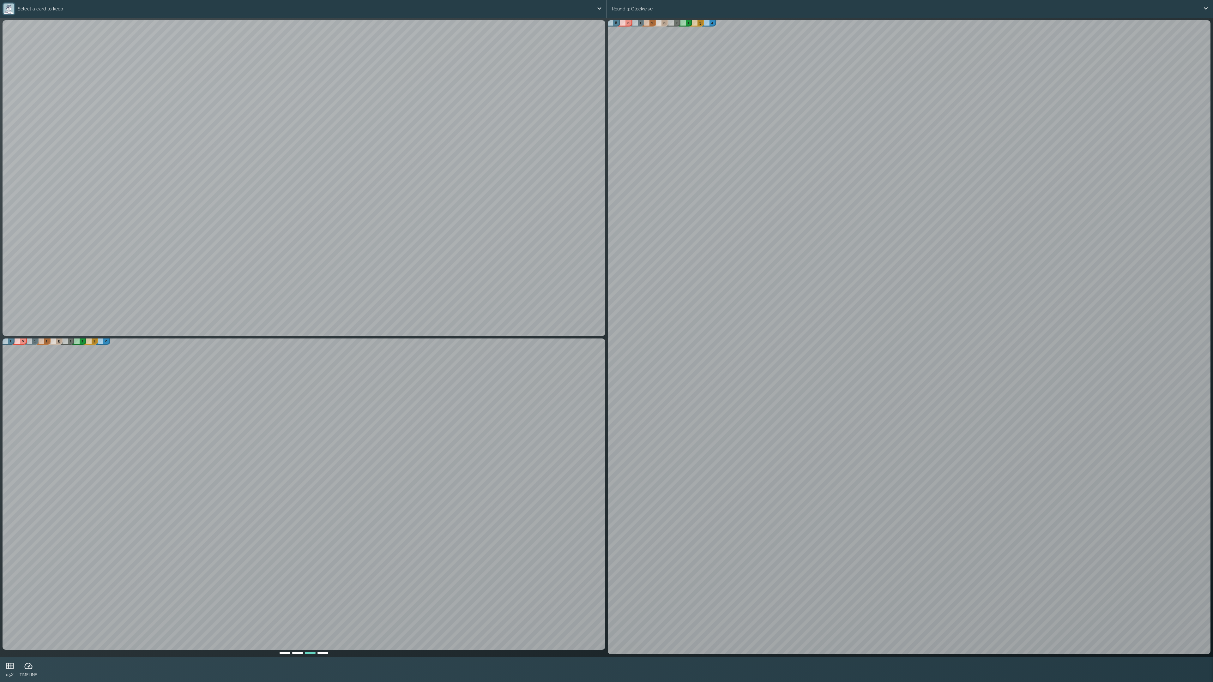 This screenshot has width=1213, height=682. What do you see at coordinates (306, 9) in the screenshot?
I see `p: Select a card to keep` at bounding box center [306, 9].